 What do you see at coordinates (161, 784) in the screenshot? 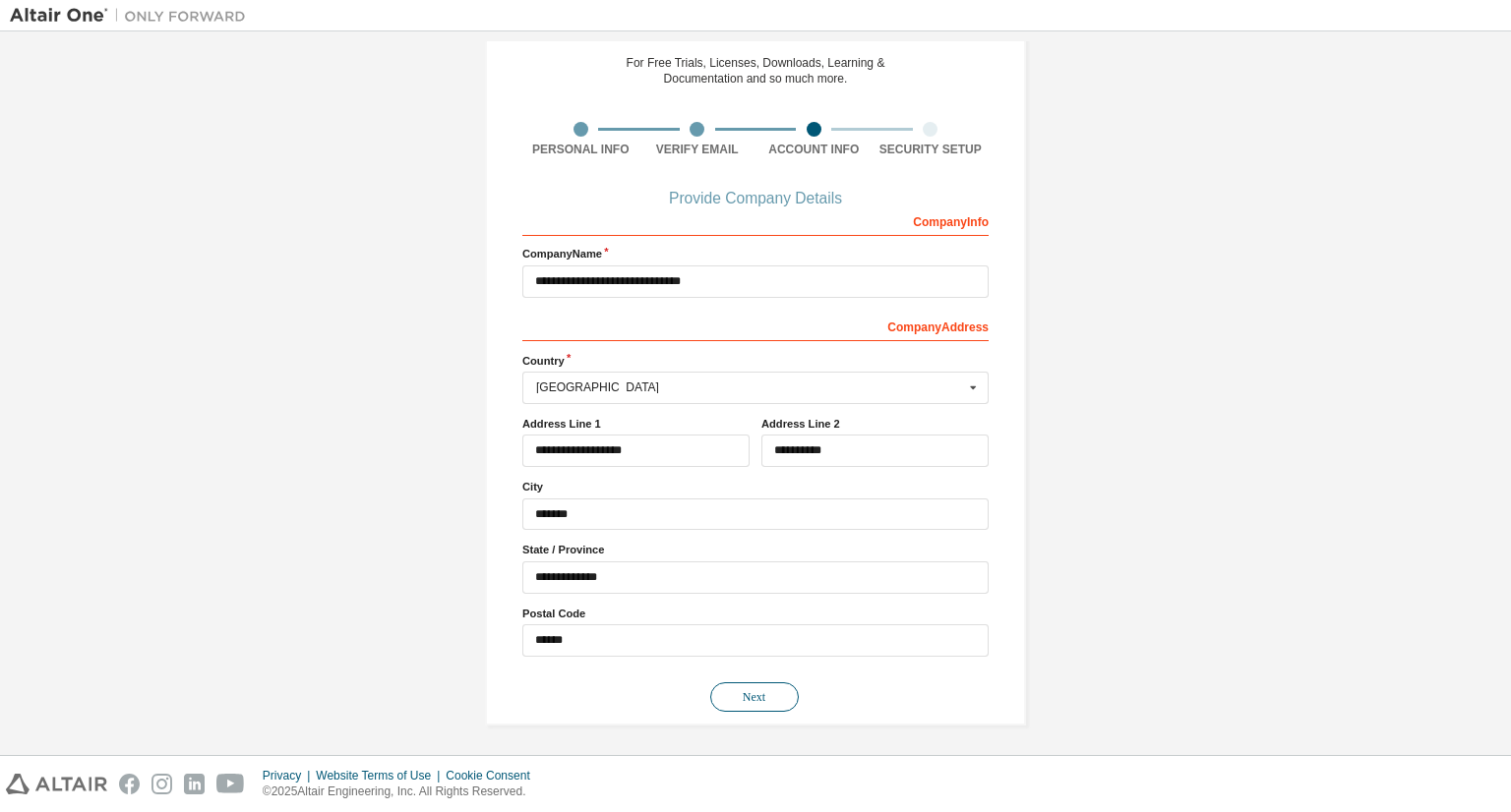
I see `img: instagram.svg` at bounding box center [161, 784].